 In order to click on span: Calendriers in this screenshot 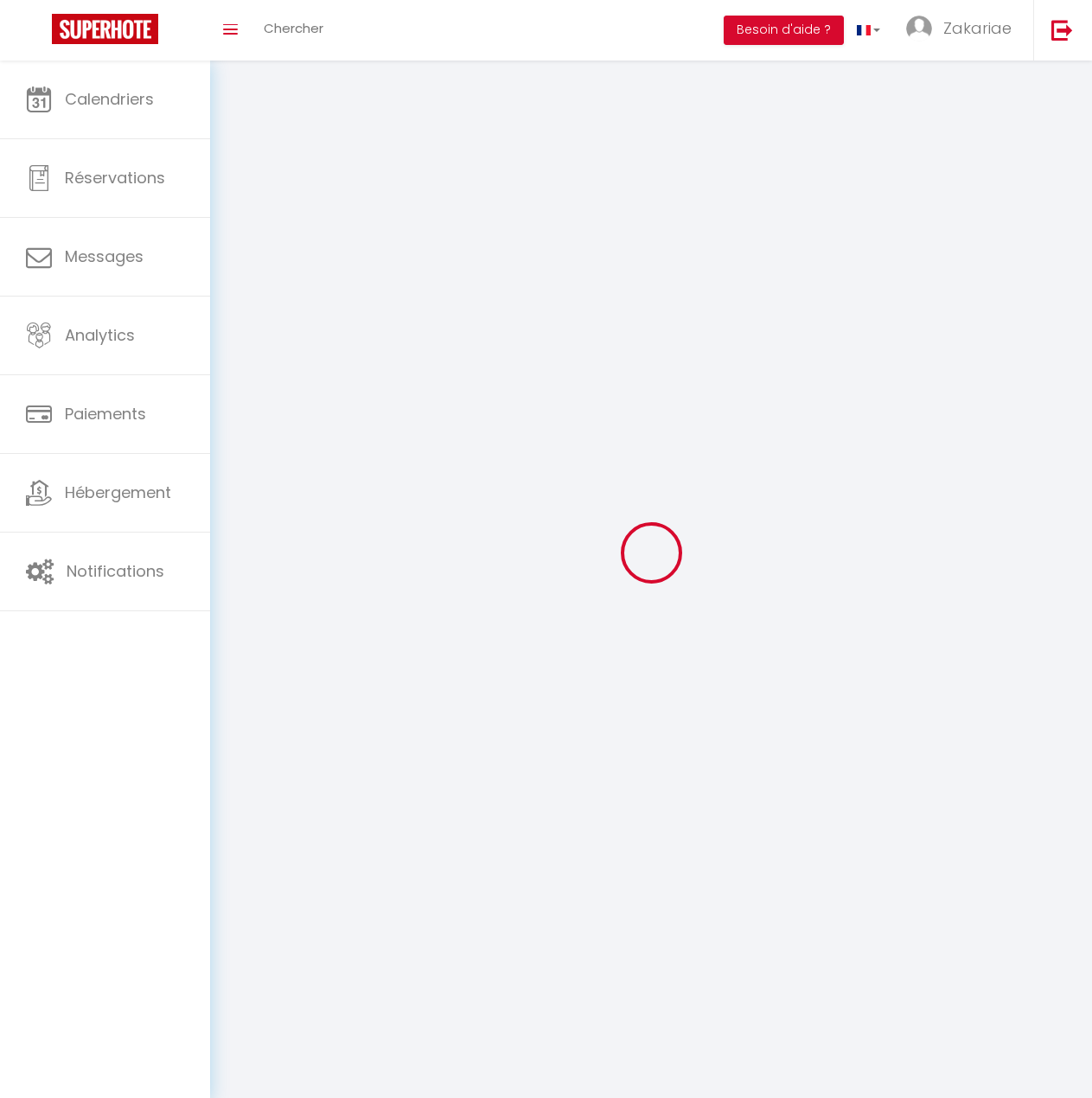, I will do `click(109, 99)`.